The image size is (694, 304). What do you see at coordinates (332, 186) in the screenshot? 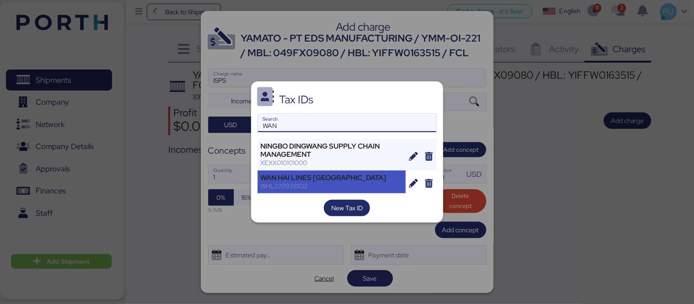
I see `div: WHL2209281Q2` at bounding box center [332, 186].